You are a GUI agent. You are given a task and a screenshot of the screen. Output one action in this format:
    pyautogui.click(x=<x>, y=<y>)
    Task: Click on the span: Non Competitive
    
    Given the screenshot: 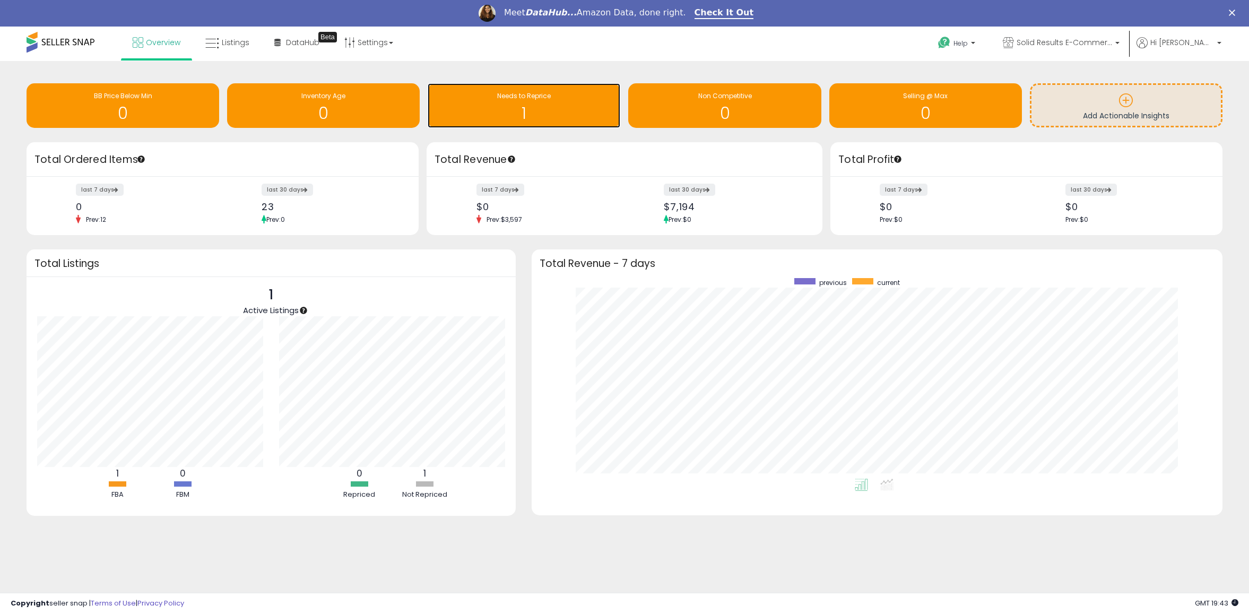 What is the action you would take?
    pyautogui.click(x=725, y=96)
    